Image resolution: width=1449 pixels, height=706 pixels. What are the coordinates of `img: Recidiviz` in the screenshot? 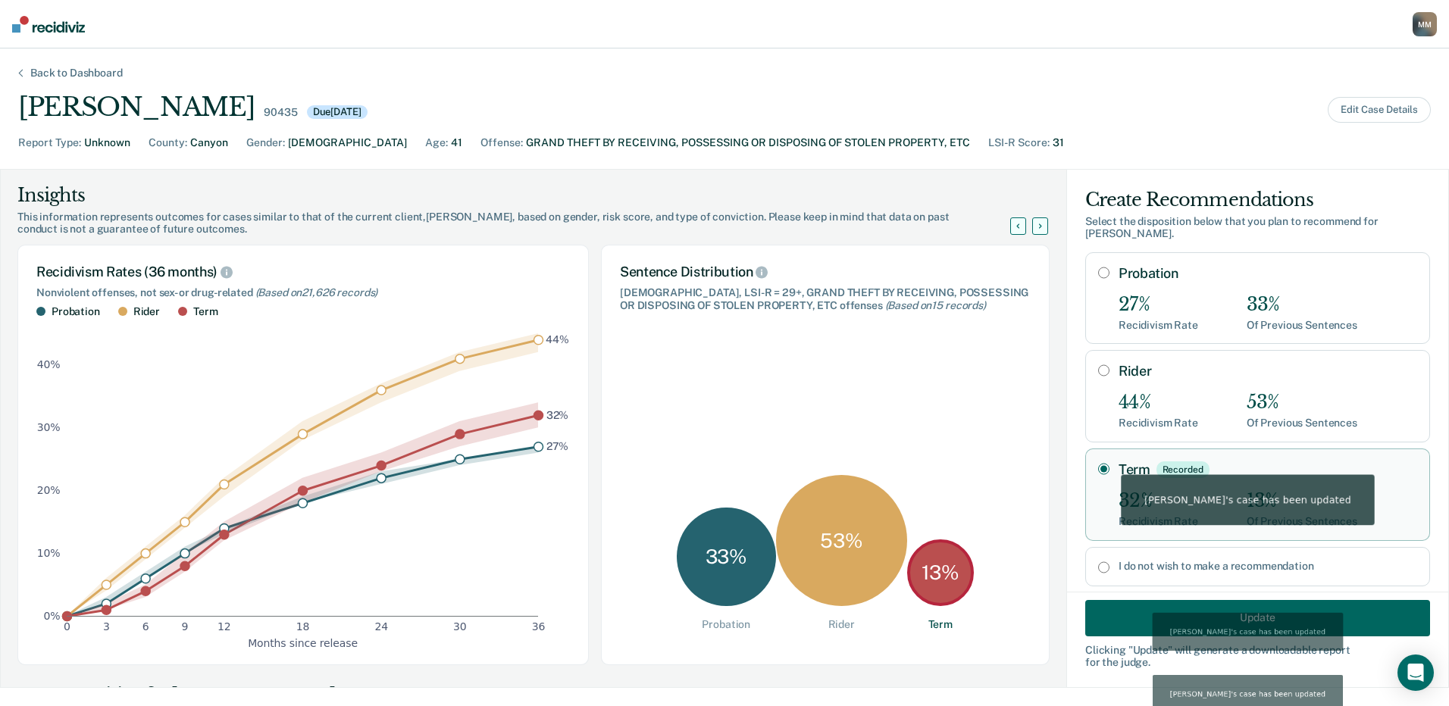 It's located at (48, 24).